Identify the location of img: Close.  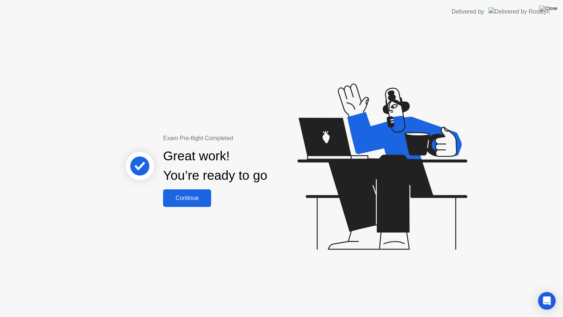
(548, 8).